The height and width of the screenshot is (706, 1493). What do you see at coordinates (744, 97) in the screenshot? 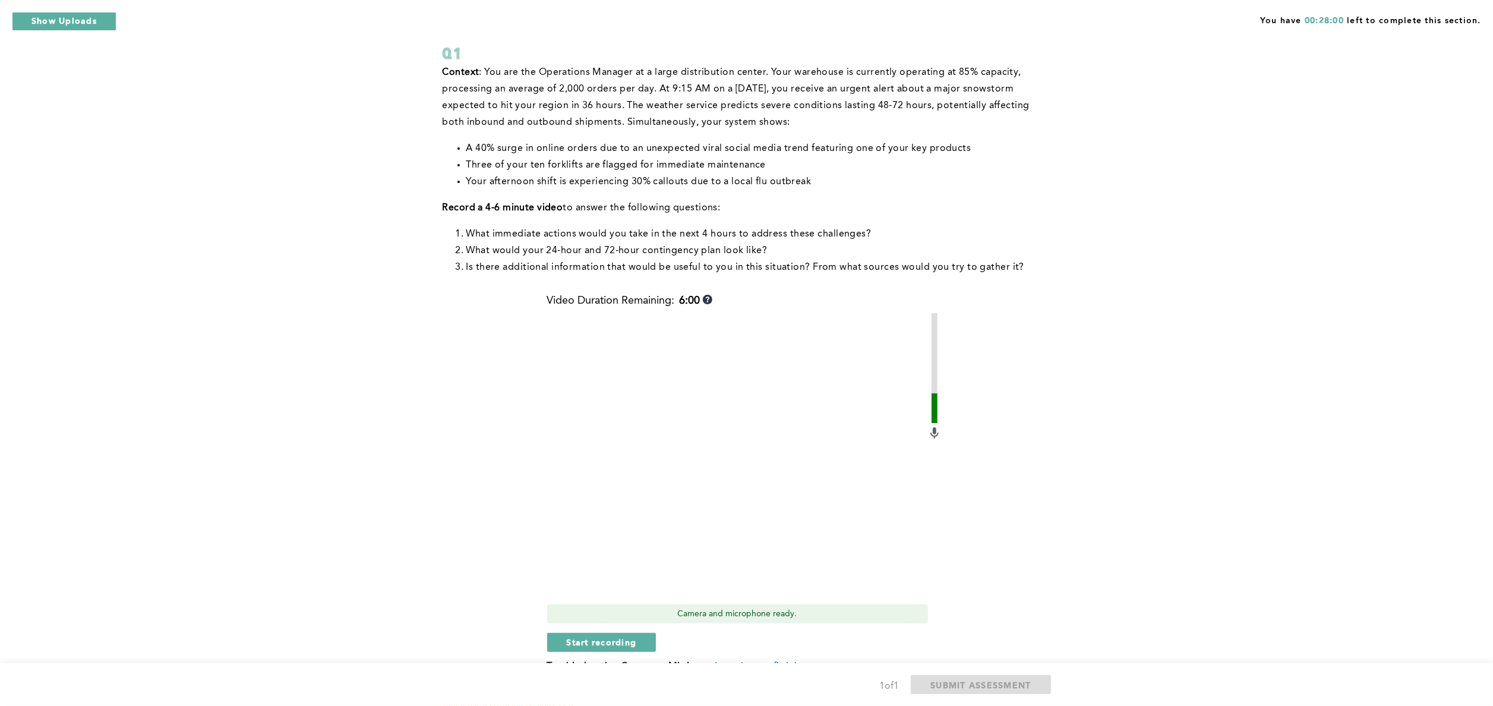
I see `p: : You are the Operations Manager at a large distribution center. Your warehouse is currently oper...` at bounding box center [744, 97].